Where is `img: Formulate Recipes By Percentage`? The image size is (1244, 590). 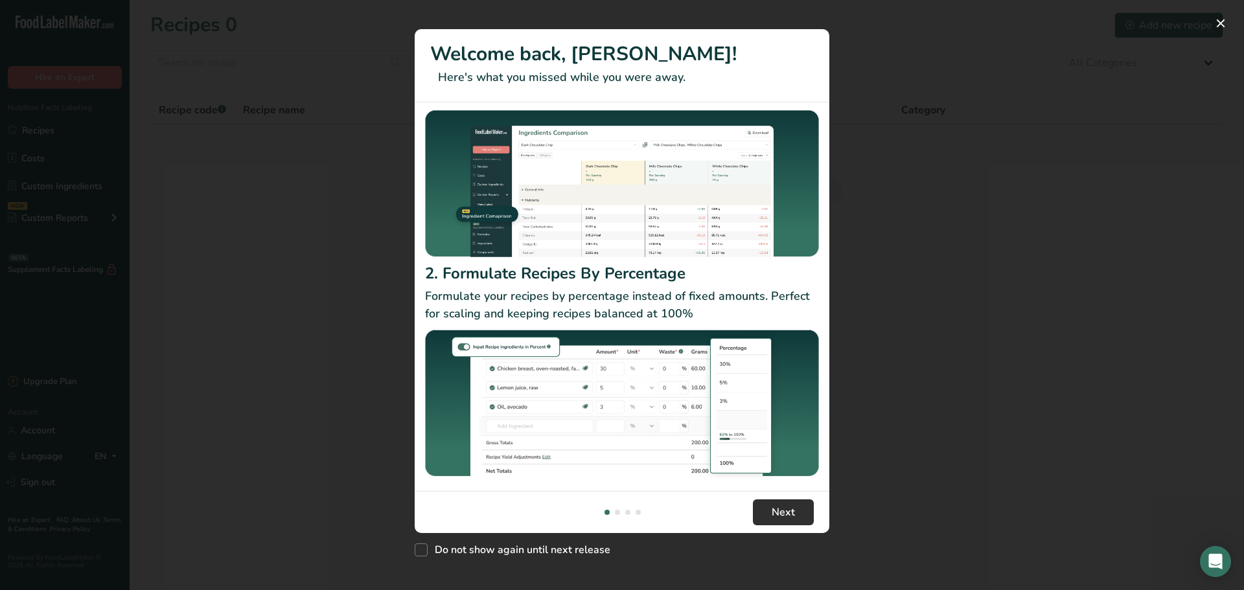 img: Formulate Recipes By Percentage is located at coordinates (622, 406).